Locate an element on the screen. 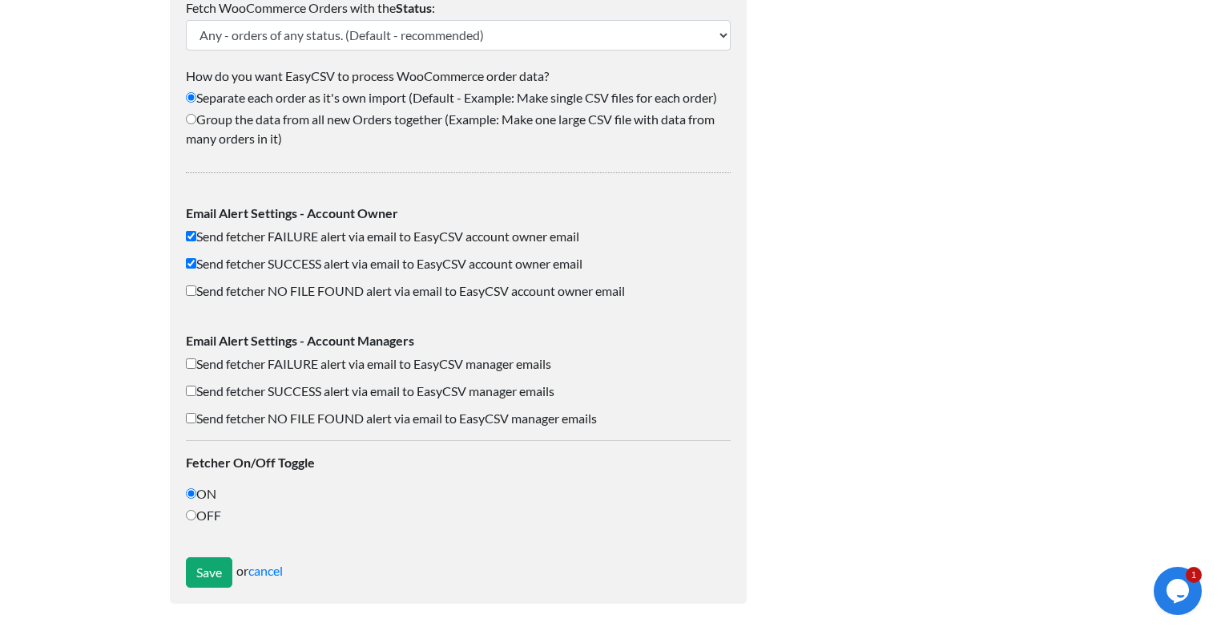  input: OFF is located at coordinates (191, 514).